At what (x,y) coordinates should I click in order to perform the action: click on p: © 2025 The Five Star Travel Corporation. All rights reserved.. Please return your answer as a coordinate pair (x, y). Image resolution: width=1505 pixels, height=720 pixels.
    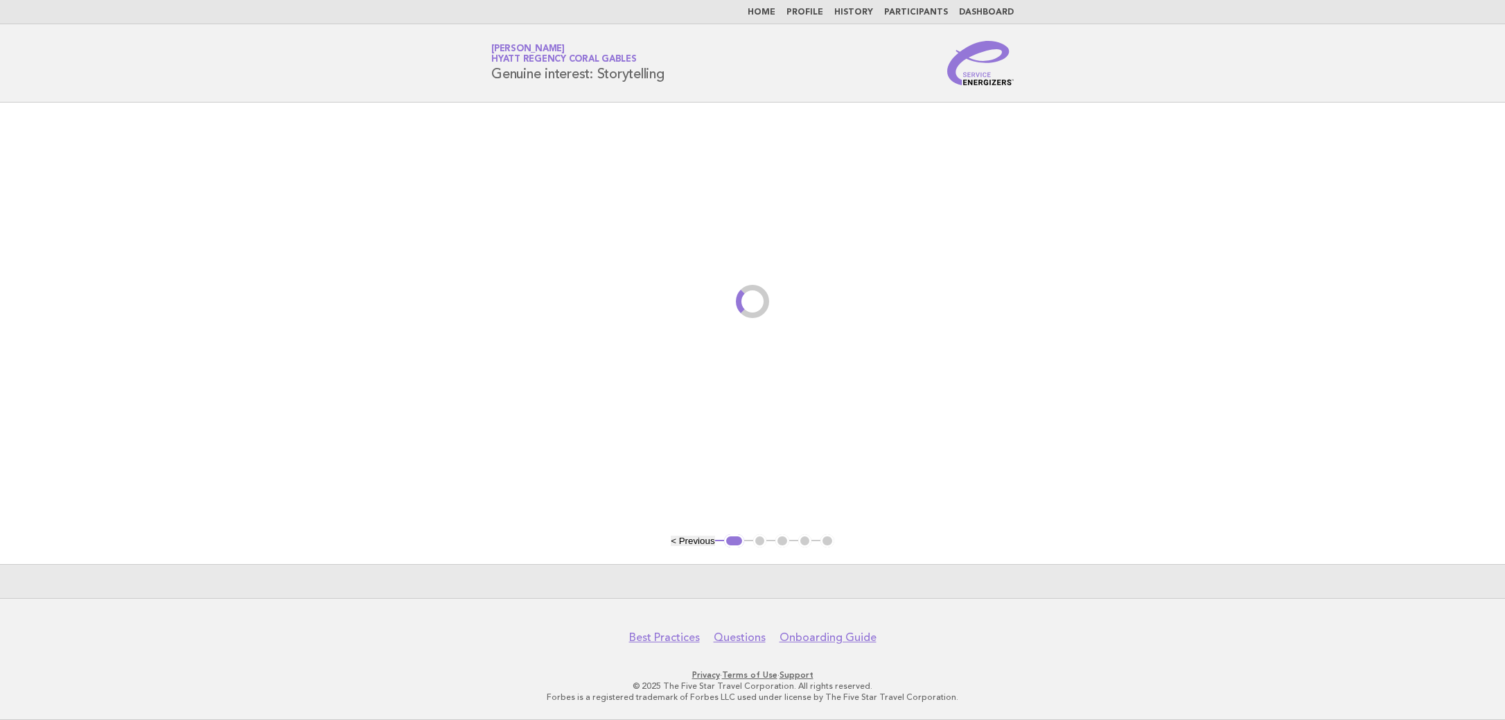
    Looking at the image, I should click on (752, 686).